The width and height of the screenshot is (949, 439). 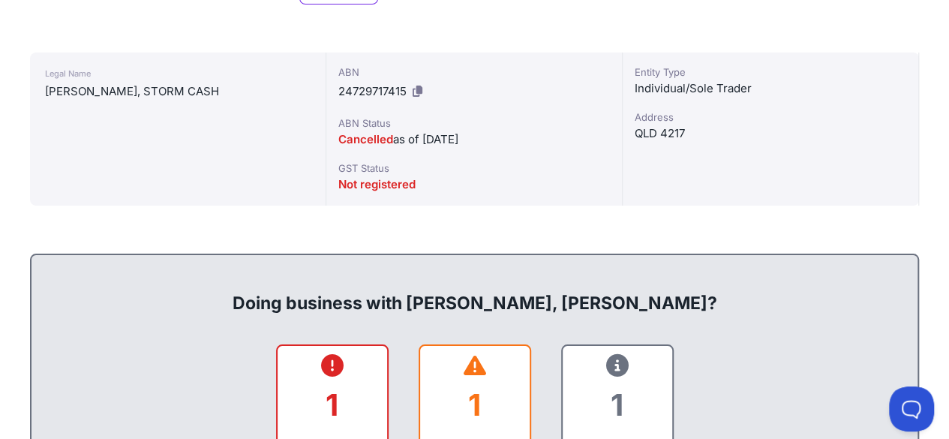 What do you see at coordinates (474, 72) in the screenshot?
I see `div: ABN` at bounding box center [474, 72].